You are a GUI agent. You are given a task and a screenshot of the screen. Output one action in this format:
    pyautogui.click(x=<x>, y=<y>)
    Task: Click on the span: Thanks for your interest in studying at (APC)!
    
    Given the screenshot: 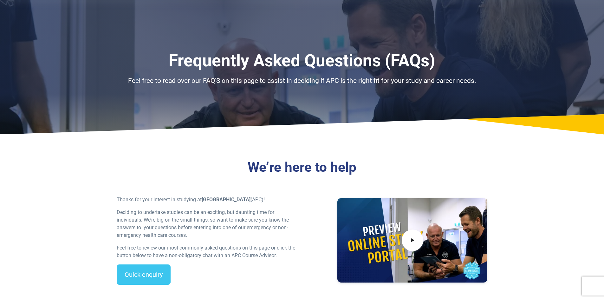 What is the action you would take?
    pyautogui.click(x=191, y=199)
    